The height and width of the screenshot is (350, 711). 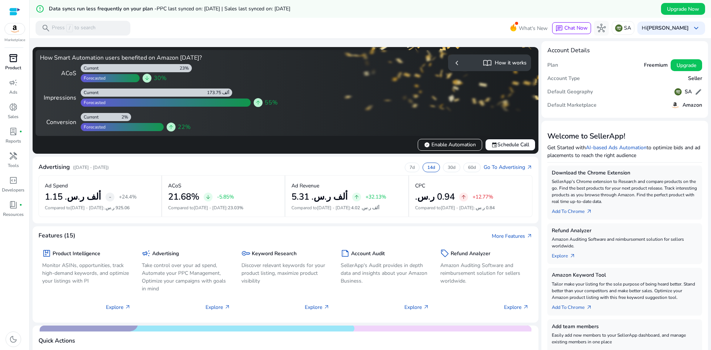 I want to click on p: Sales, so click(x=13, y=117).